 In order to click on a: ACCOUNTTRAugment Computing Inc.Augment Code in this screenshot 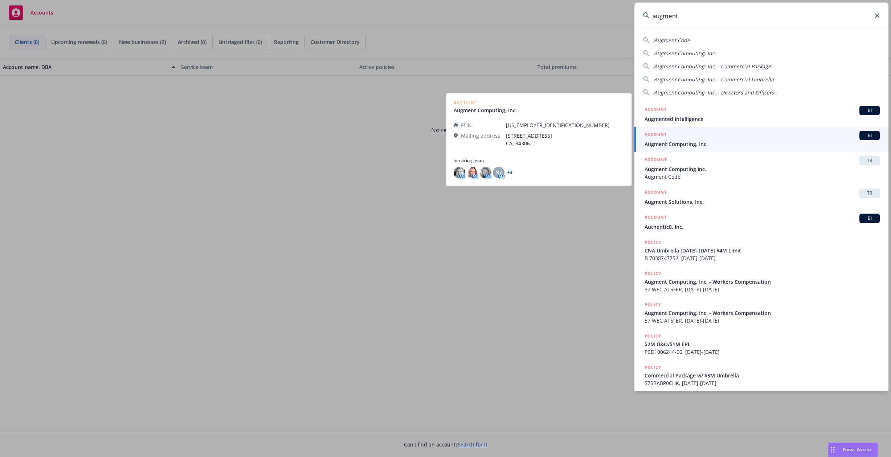, I will do `click(762, 168)`.